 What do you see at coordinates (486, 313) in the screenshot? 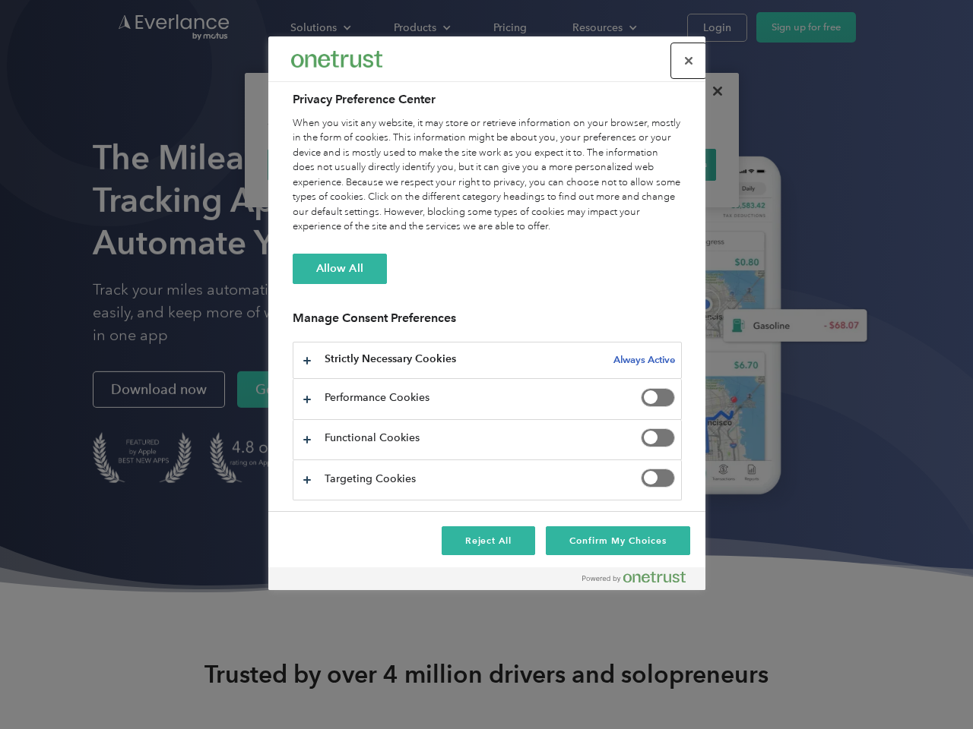
I see `div: Preference center` at bounding box center [486, 313].